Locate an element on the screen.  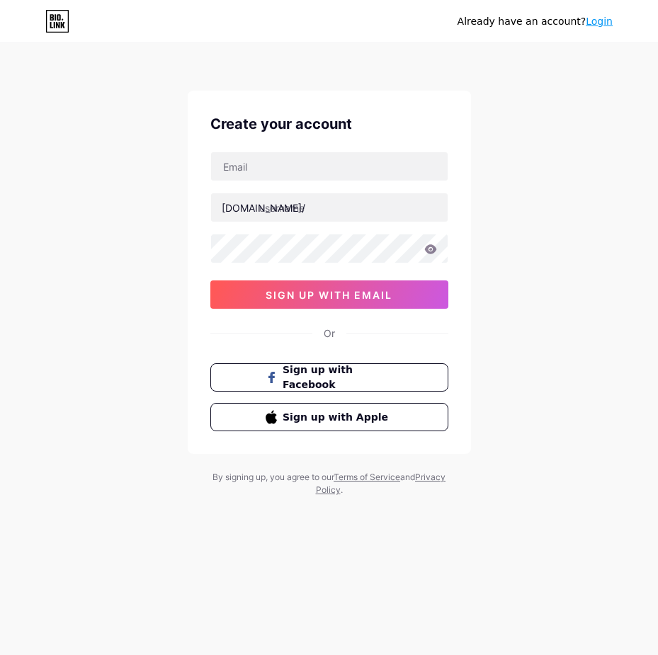
span: Sign up with Facebook is located at coordinates (337, 378).